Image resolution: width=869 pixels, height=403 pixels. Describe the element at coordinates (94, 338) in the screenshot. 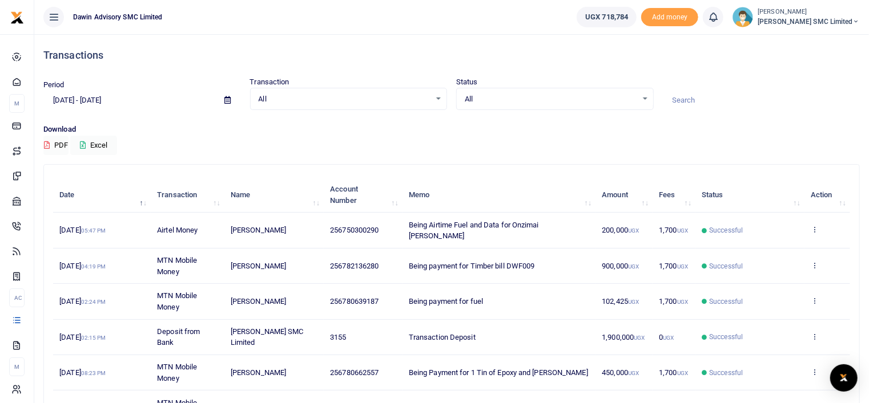

I see `small: 02:15 PM` at that location.